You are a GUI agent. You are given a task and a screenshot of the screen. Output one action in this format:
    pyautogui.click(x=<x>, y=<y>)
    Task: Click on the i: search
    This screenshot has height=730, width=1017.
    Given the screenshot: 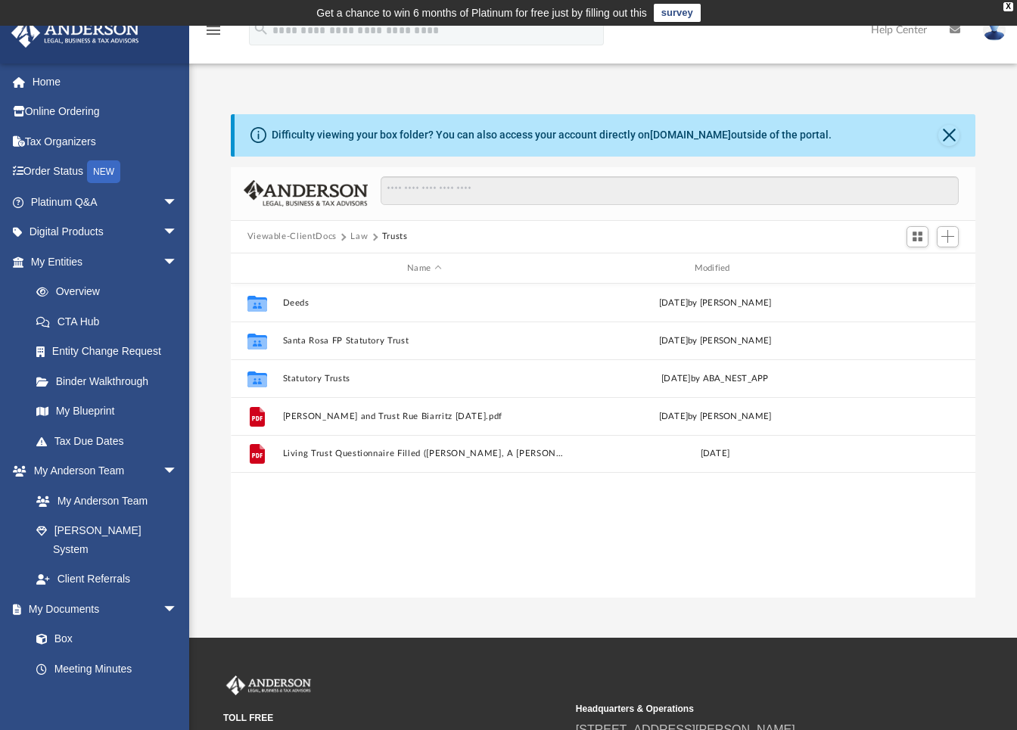 What is the action you would take?
    pyautogui.click(x=261, y=29)
    